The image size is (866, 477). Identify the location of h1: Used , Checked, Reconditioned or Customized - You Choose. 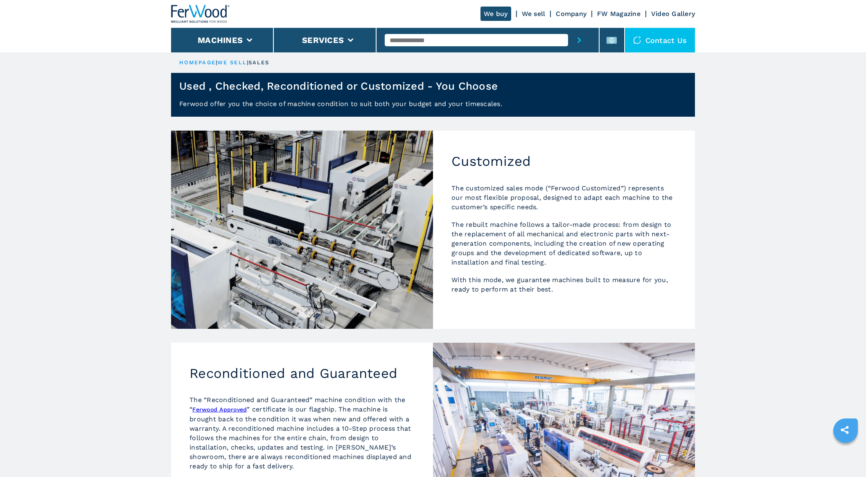
(338, 86).